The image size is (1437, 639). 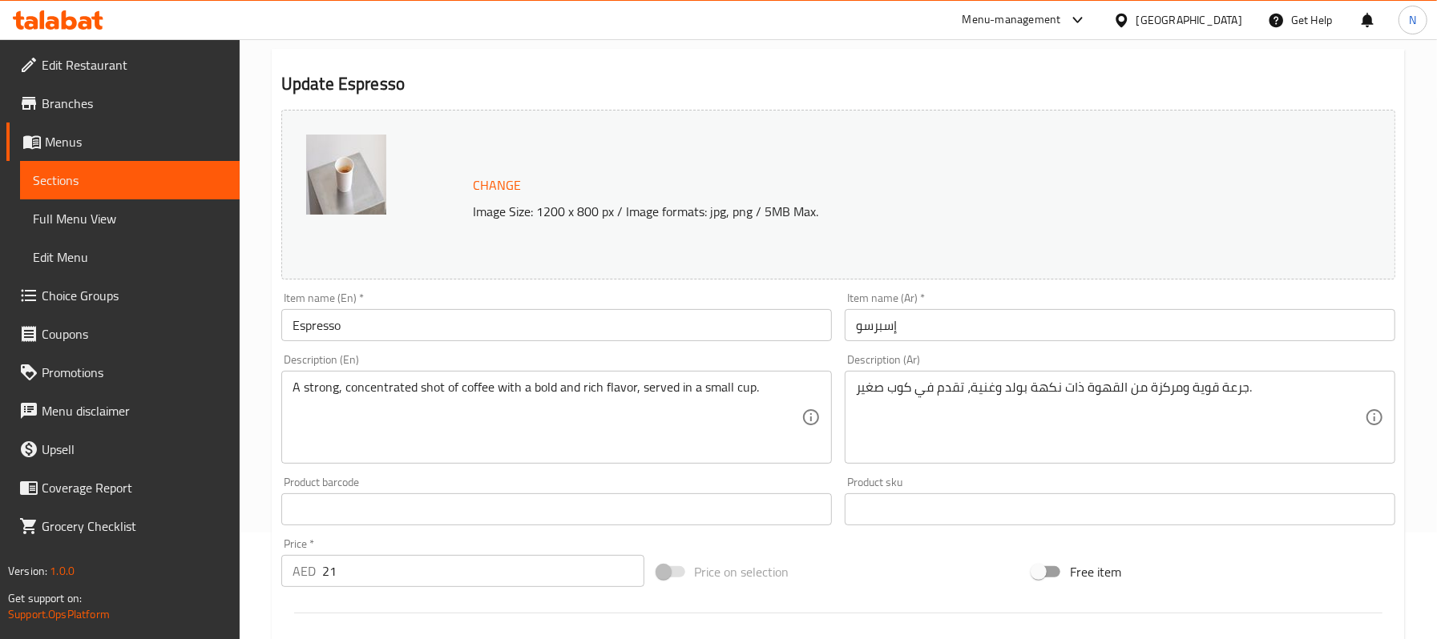 I want to click on a: Support.OpsPlatform, so click(x=58, y=615).